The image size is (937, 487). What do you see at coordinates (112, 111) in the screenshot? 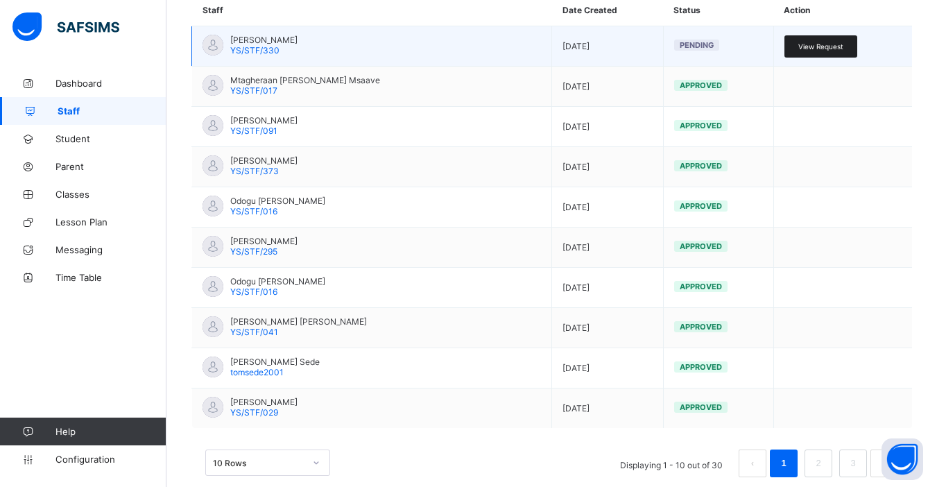
I see `span: Staff` at bounding box center [112, 111].